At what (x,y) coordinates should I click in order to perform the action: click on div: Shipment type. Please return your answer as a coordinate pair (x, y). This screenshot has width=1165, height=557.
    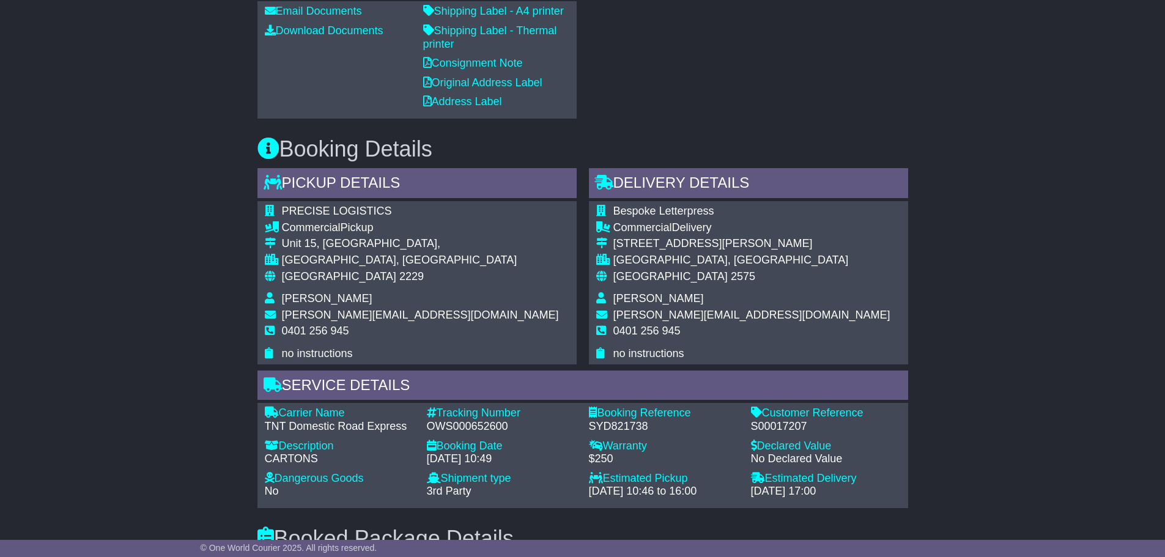
    Looking at the image, I should click on (502, 479).